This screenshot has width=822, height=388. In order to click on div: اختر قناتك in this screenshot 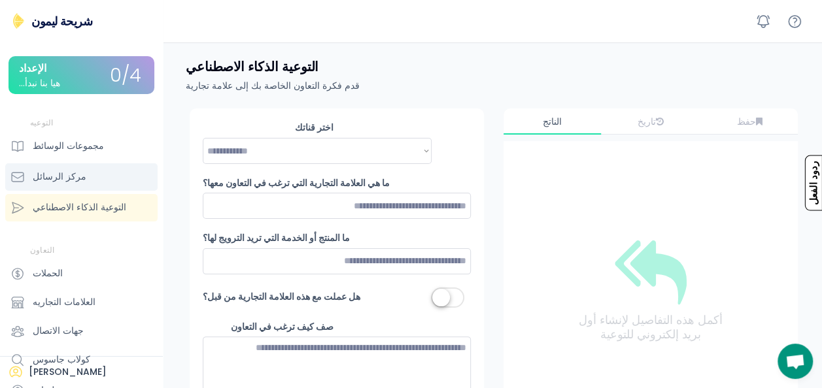, I will do `click(268, 128)`.